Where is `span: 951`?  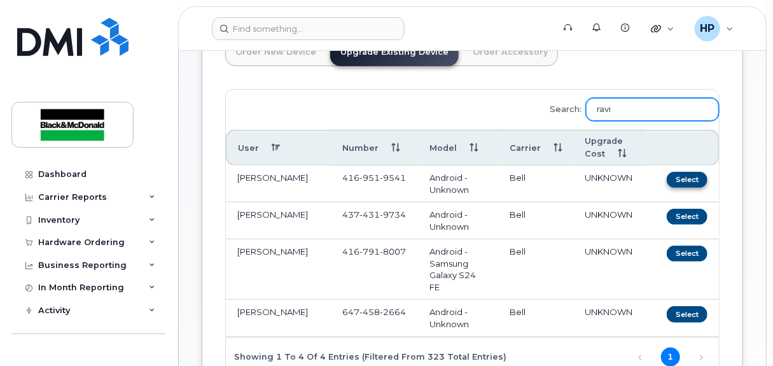
span: 951 is located at coordinates (369, 177).